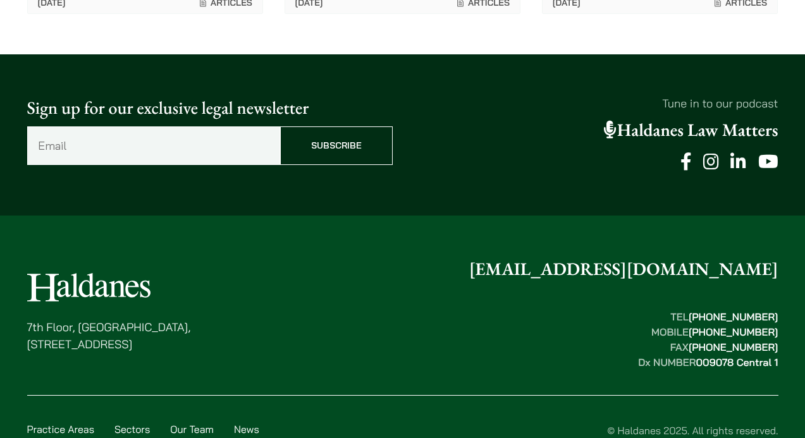 Image resolution: width=805 pixels, height=438 pixels. What do you see at coordinates (247, 430) in the screenshot?
I see `a: News` at bounding box center [247, 430].